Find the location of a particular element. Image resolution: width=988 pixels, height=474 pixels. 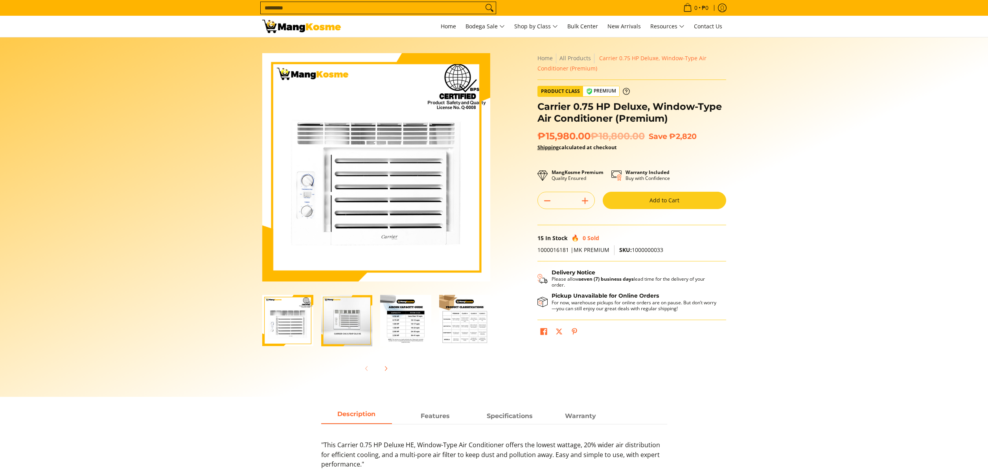

button: Shipping & Delivery is located at coordinates (628, 278).